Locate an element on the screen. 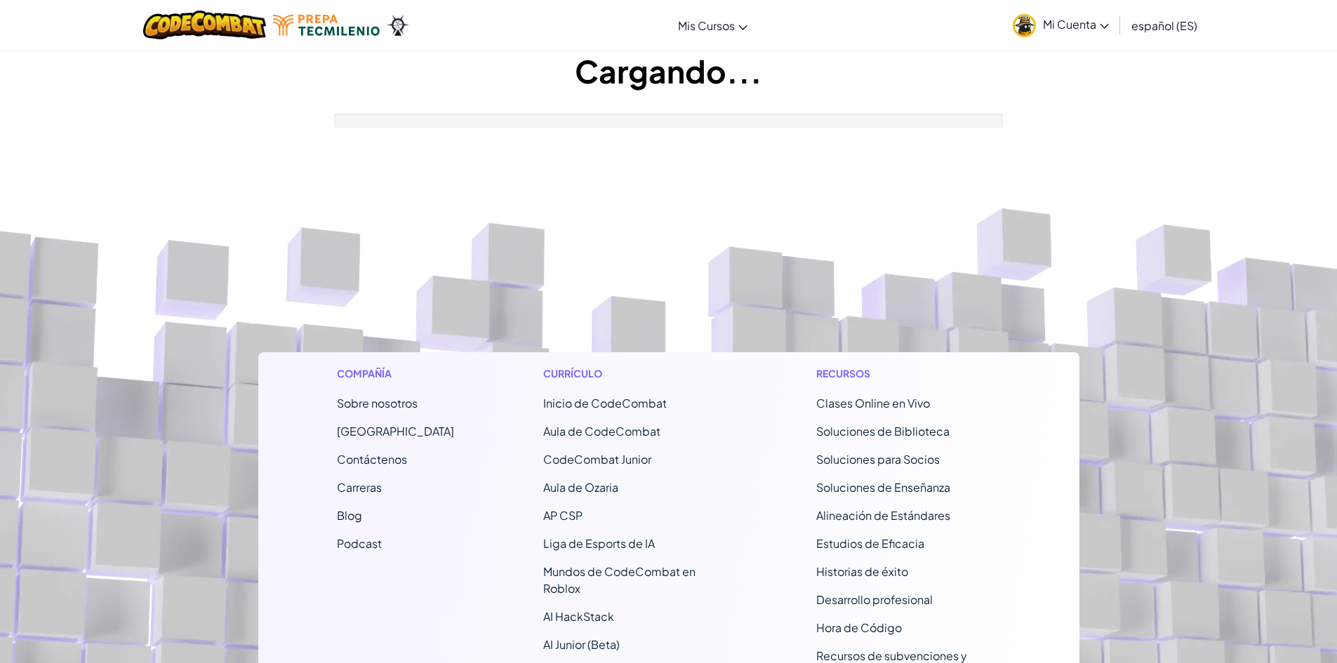 This screenshot has height=663, width=1337. a: Aula de Ozaria is located at coordinates (581, 487).